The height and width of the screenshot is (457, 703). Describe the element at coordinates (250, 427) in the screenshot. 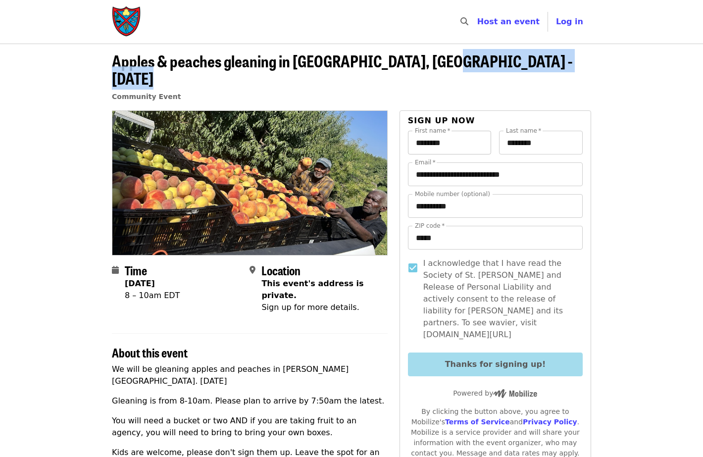

I see `p: You will need a bucket or two AND if you are taking fruit to an agency, you will need to bring to...` at that location.